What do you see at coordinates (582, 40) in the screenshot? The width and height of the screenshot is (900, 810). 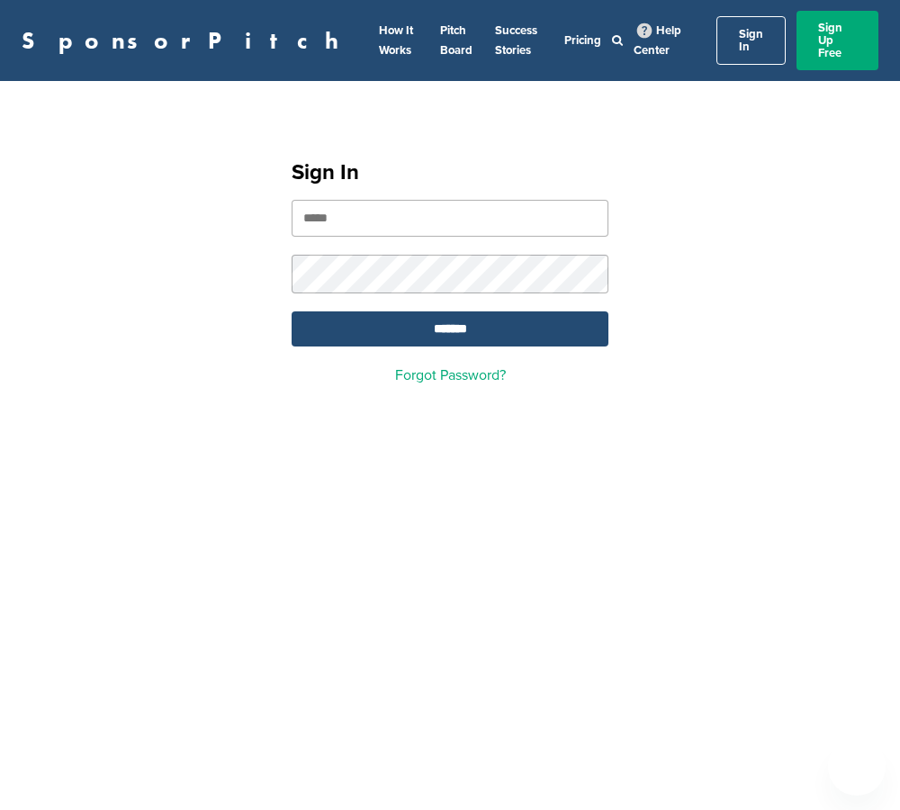 I see `a: Pricing` at bounding box center [582, 40].